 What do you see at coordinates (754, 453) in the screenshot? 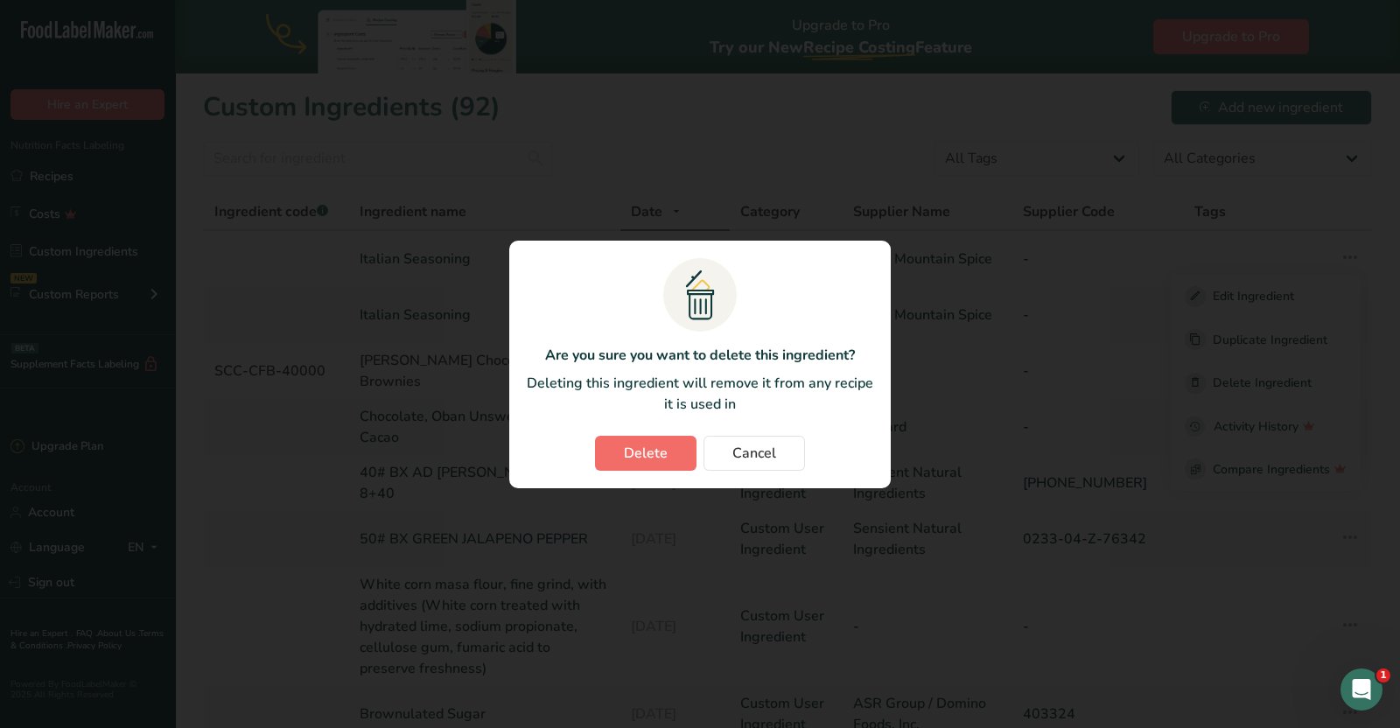
I see `button: Cancel` at bounding box center [754, 453].